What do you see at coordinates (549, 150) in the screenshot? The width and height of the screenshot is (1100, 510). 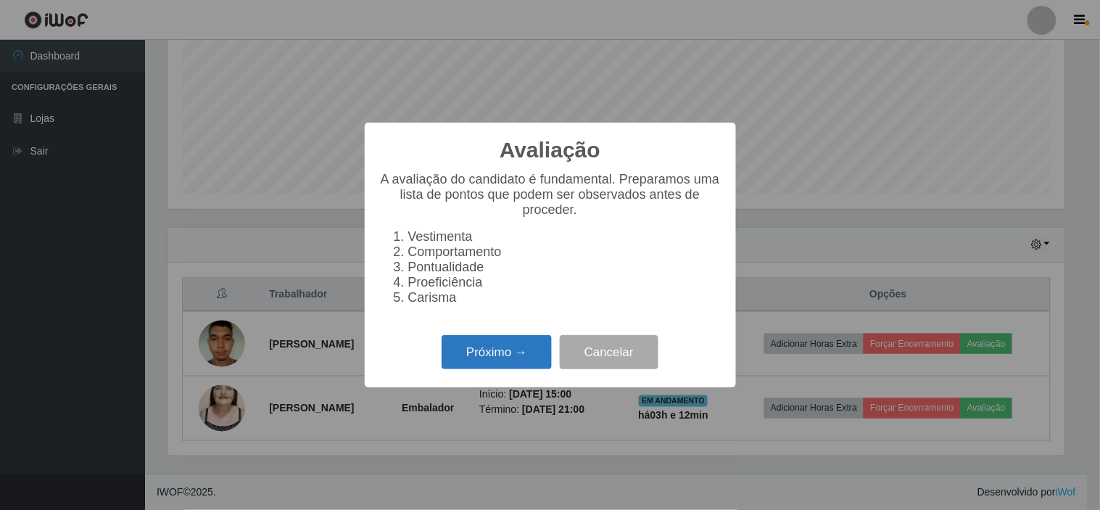 I see `h2: Avaliação` at bounding box center [549, 150].